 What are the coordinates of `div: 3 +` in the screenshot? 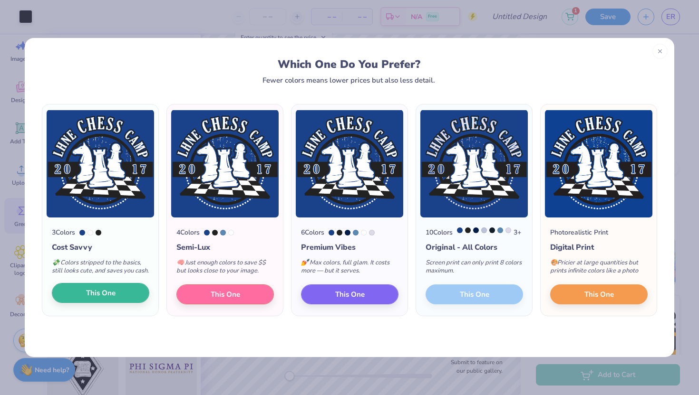 It's located at (489, 232).